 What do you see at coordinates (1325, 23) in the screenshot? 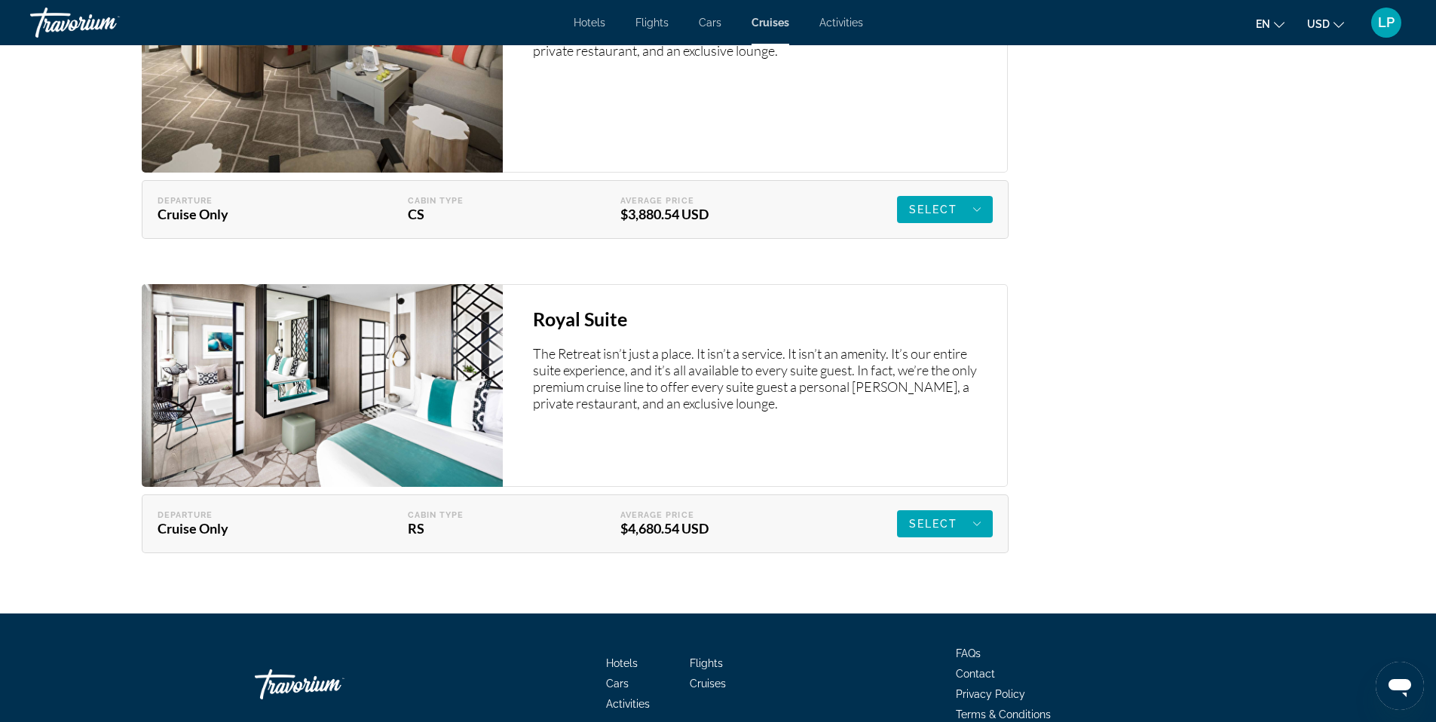
I see `button: Change currency` at bounding box center [1325, 23].